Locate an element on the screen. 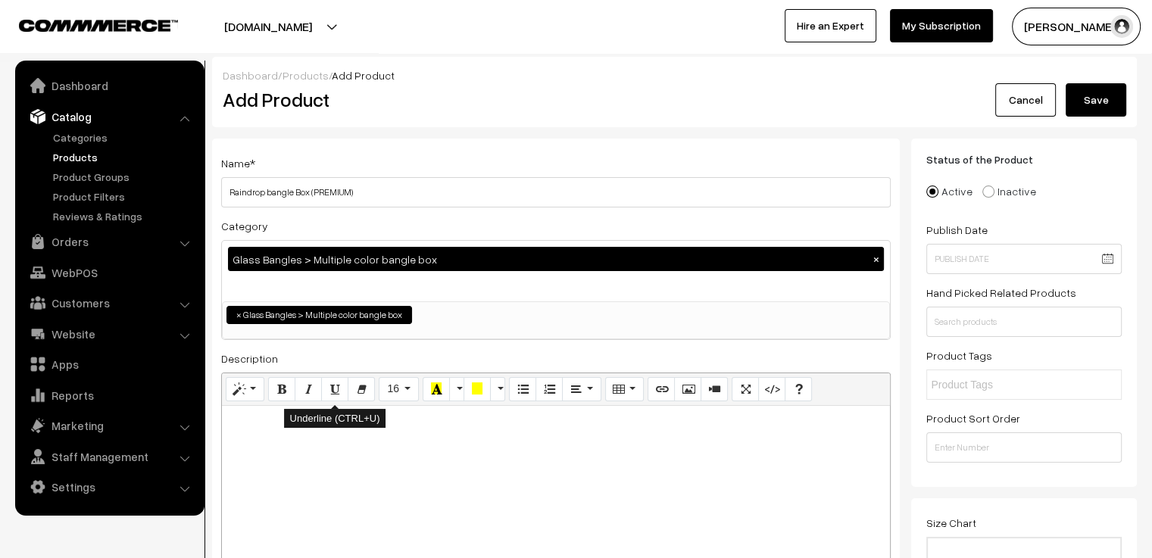 The width and height of the screenshot is (1152, 558). input: Publish Date is located at coordinates (1024, 259).